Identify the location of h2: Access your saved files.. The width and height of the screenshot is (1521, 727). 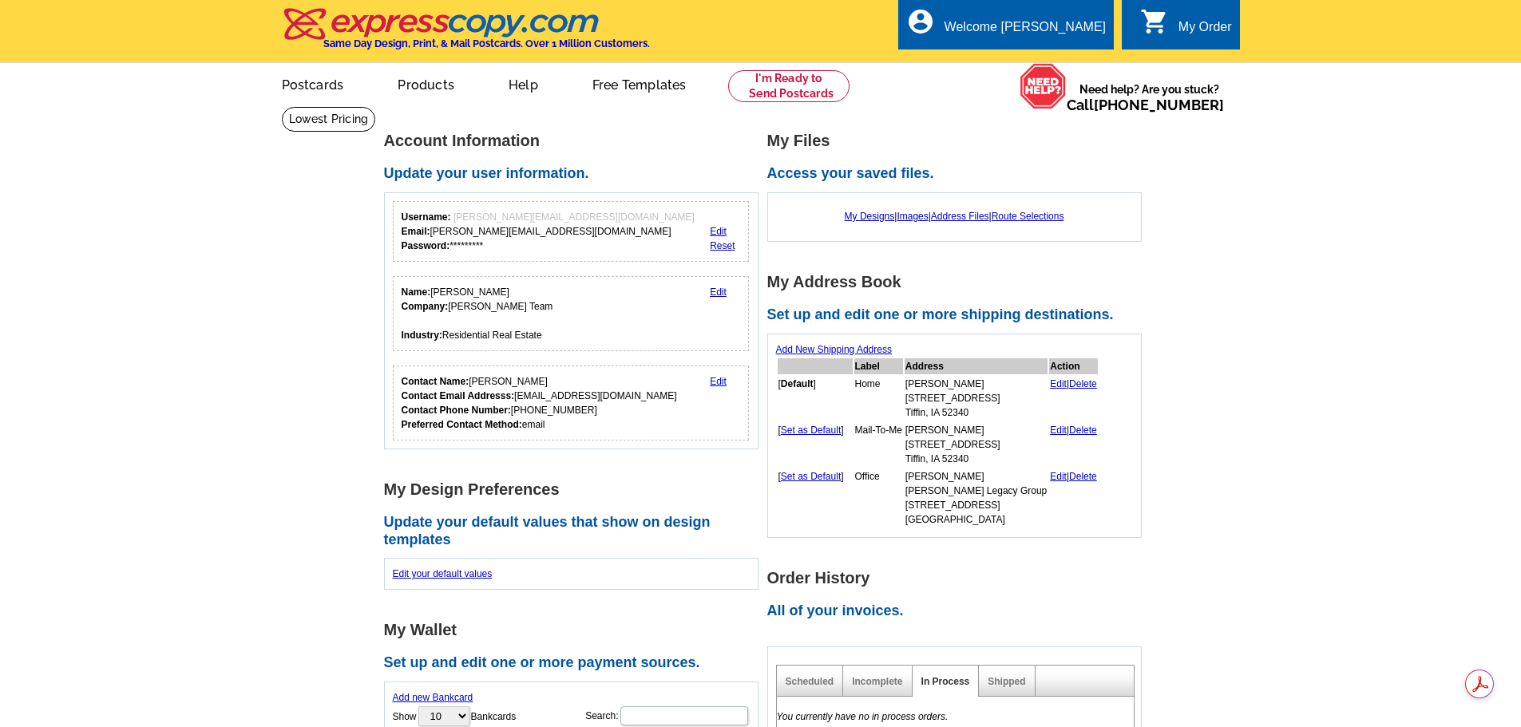
(959, 174).